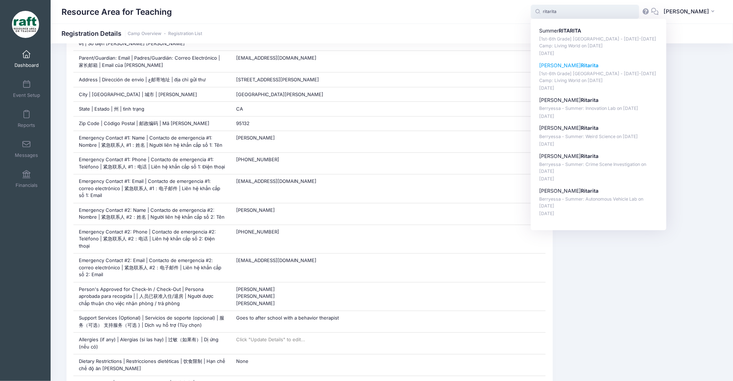 The width and height of the screenshot is (733, 381). Describe the element at coordinates (26, 179) in the screenshot. I see `a: Financials` at that location.